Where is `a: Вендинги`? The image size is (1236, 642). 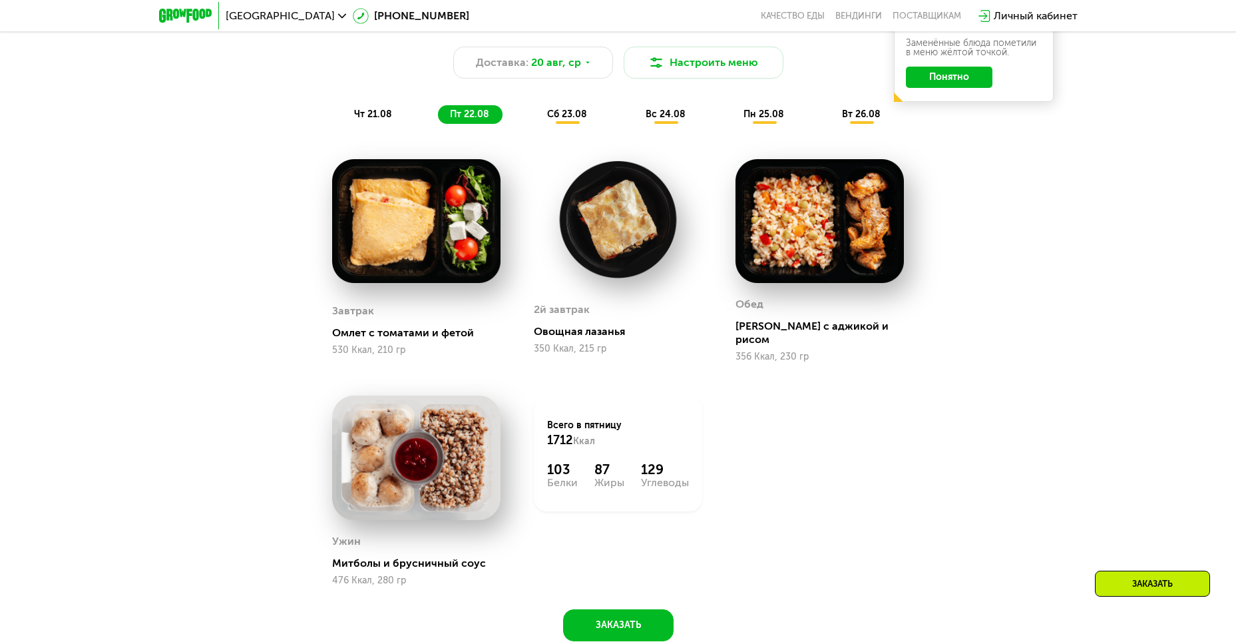
a: Вендинги is located at coordinates (859, 16).